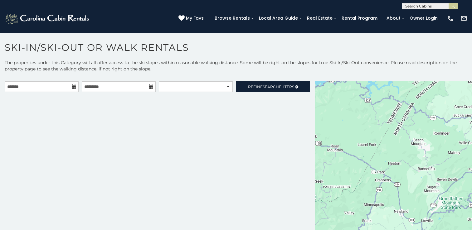 The height and width of the screenshot is (230, 472). I want to click on span: Search, so click(271, 87).